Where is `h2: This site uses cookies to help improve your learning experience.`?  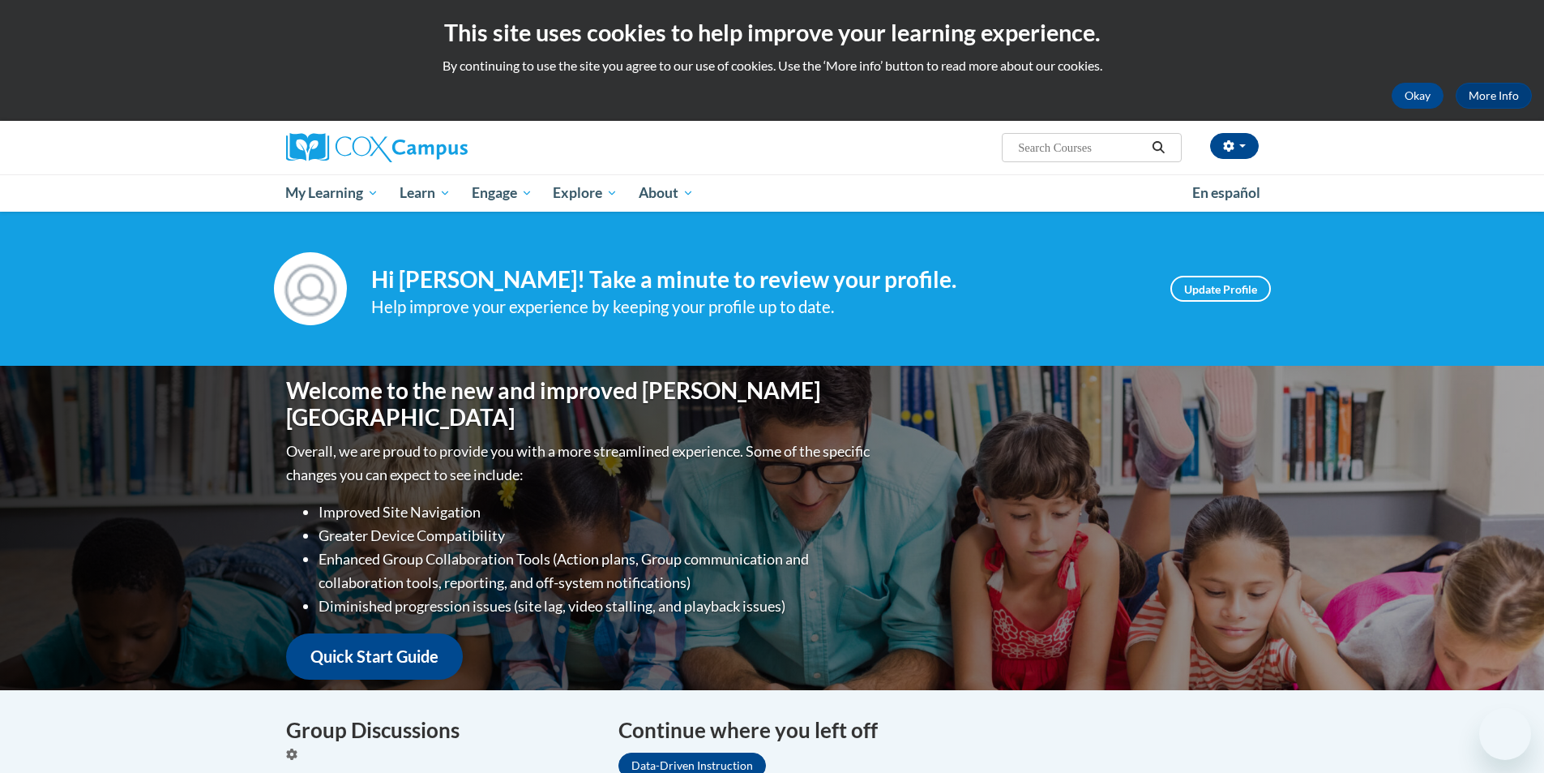
h2: This site uses cookies to help improve your learning experience. is located at coordinates (772, 32).